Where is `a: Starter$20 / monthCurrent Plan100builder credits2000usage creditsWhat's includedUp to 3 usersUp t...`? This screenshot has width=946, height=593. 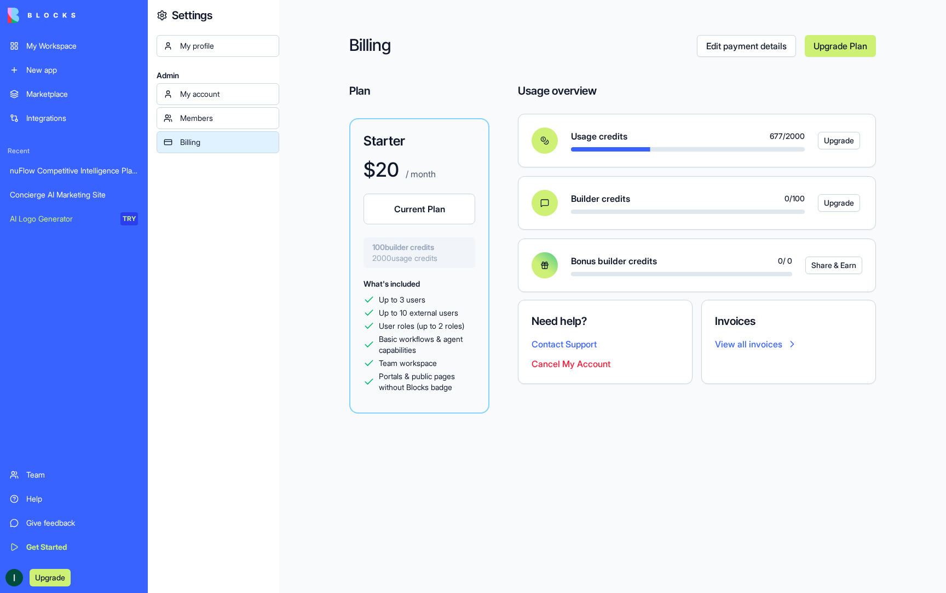
a: Starter$20 / monthCurrent Plan100builder credits2000usage creditsWhat's includedUp to 3 usersUp t... is located at coordinates (419, 266).